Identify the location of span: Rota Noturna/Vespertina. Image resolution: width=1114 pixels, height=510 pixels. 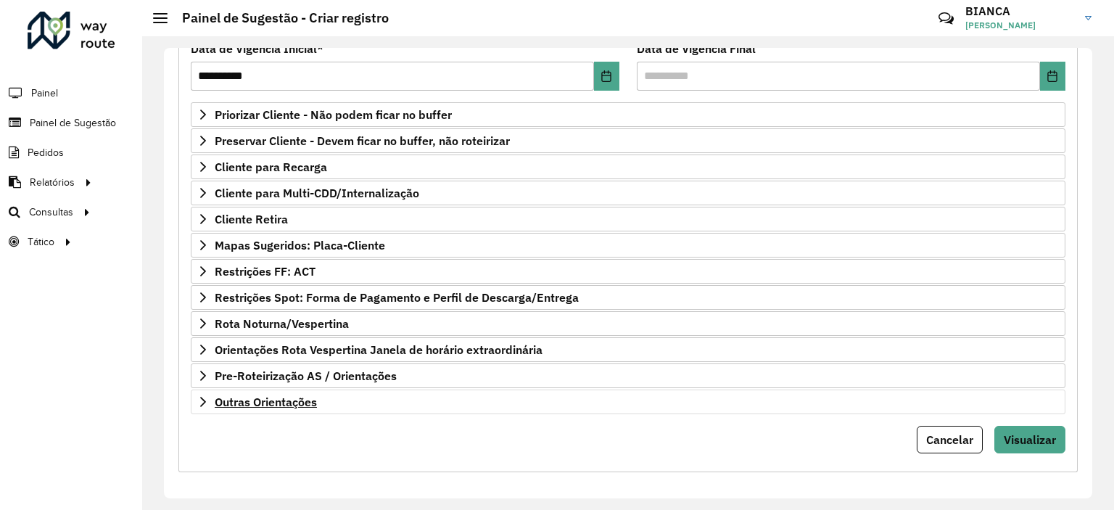
(281, 323).